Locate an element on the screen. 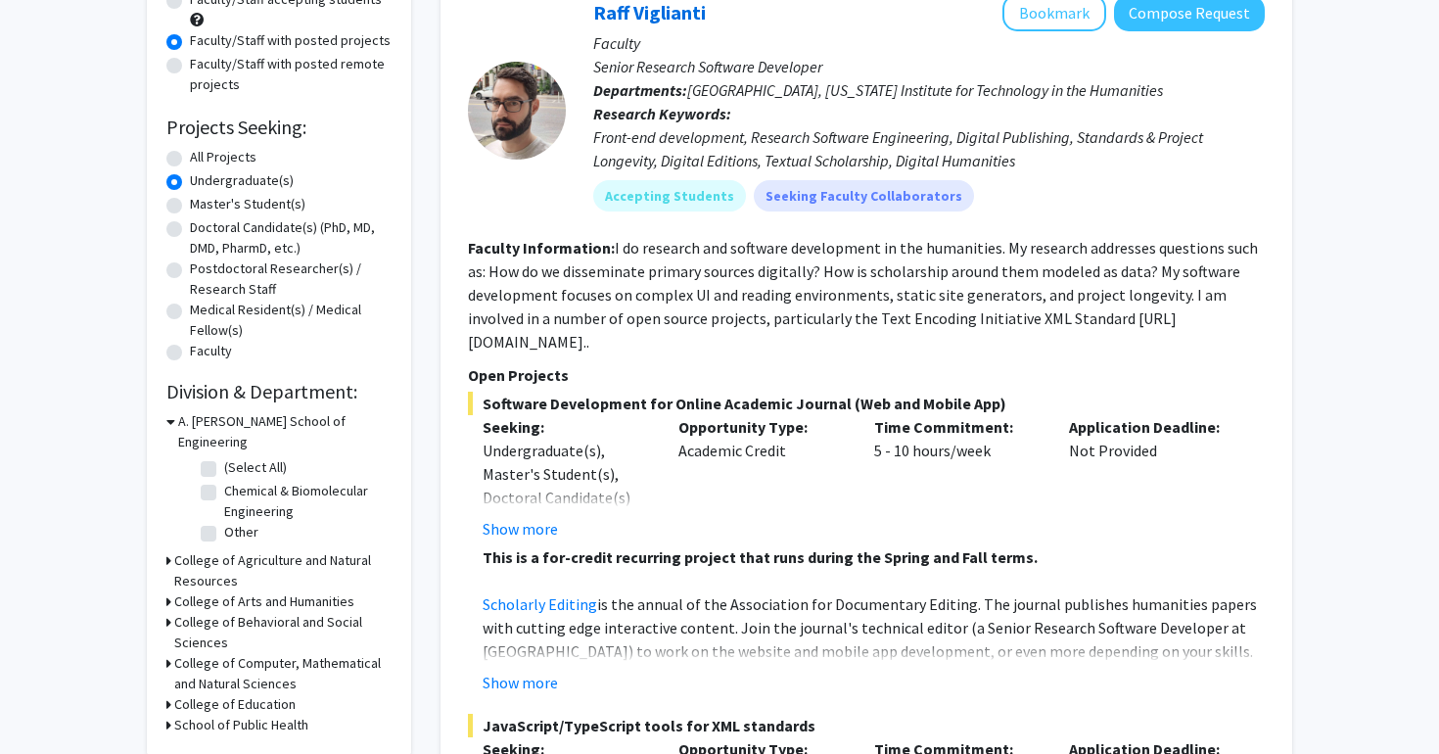  mat-chip: Accepting Students is located at coordinates (670, 196).